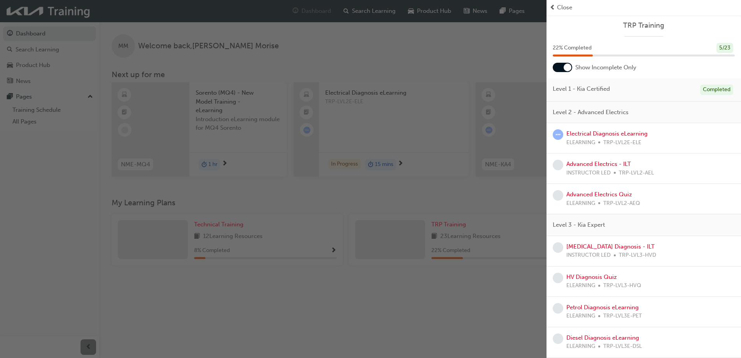 The image size is (741, 358). Describe the element at coordinates (564, 7) in the screenshot. I see `span: Close` at that location.